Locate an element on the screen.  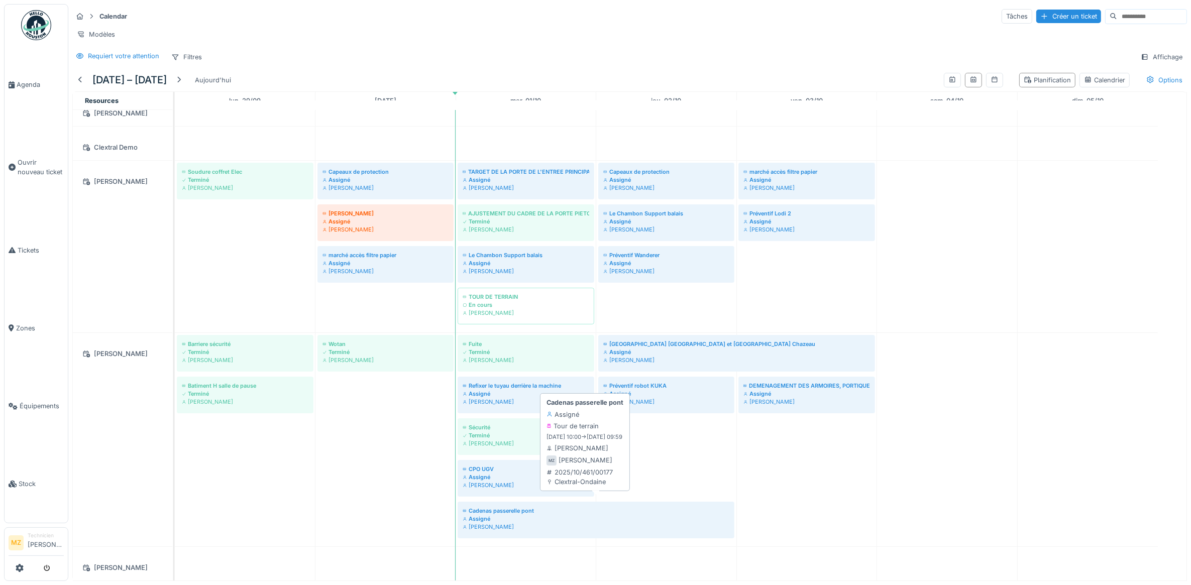
div: Créer un ticket is located at coordinates (1069, 16).